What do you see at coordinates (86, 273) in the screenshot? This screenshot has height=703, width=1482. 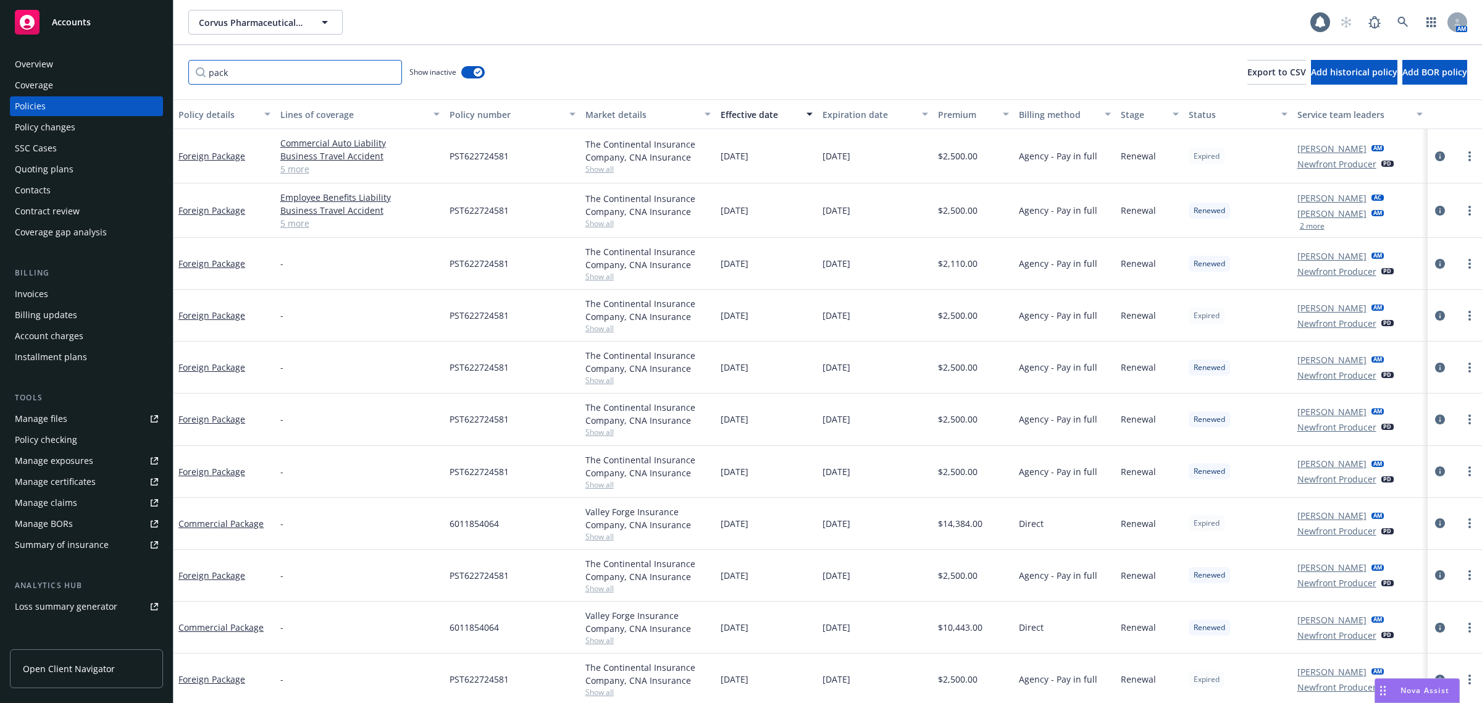 I see `div: Billing` at bounding box center [86, 273].